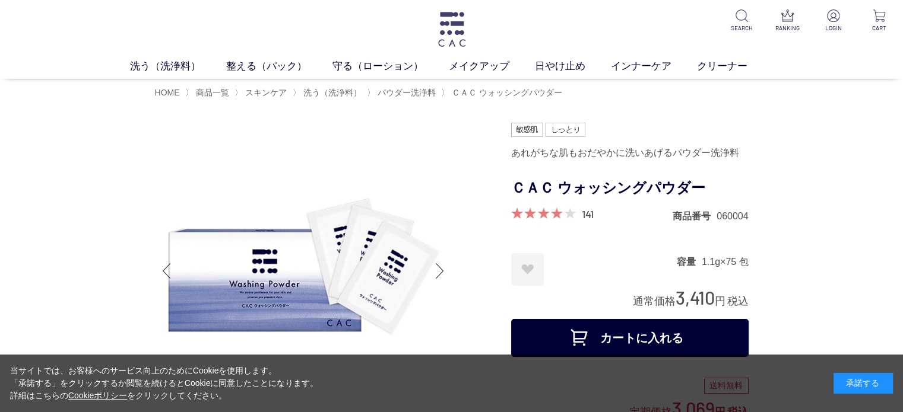  Describe the element at coordinates (654, 301) in the screenshot. I see `span: 通常価格` at that location.